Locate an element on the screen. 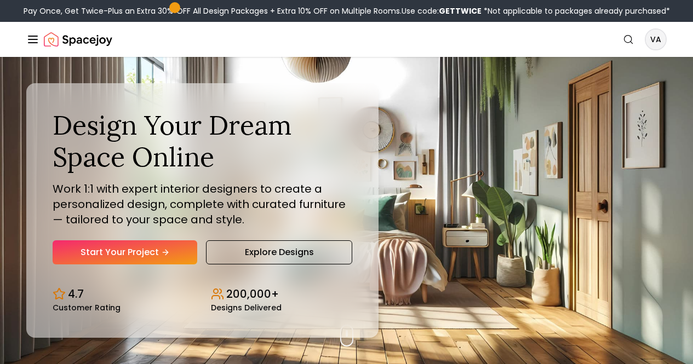 The height and width of the screenshot is (364, 693). span: *Not applicable to packages already purchased* is located at coordinates (576, 11).